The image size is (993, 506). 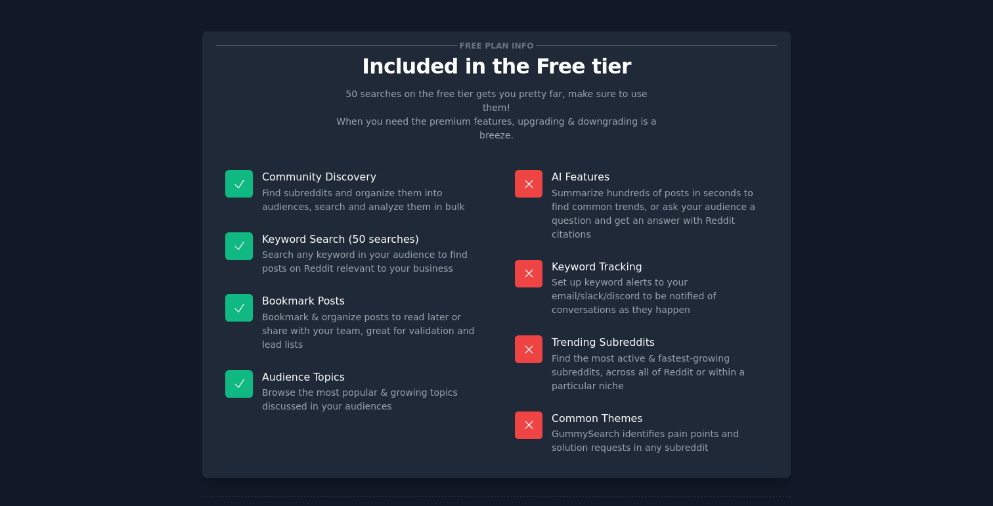 What do you see at coordinates (370, 301) in the screenshot?
I see `p: Bookmark Posts` at bounding box center [370, 301].